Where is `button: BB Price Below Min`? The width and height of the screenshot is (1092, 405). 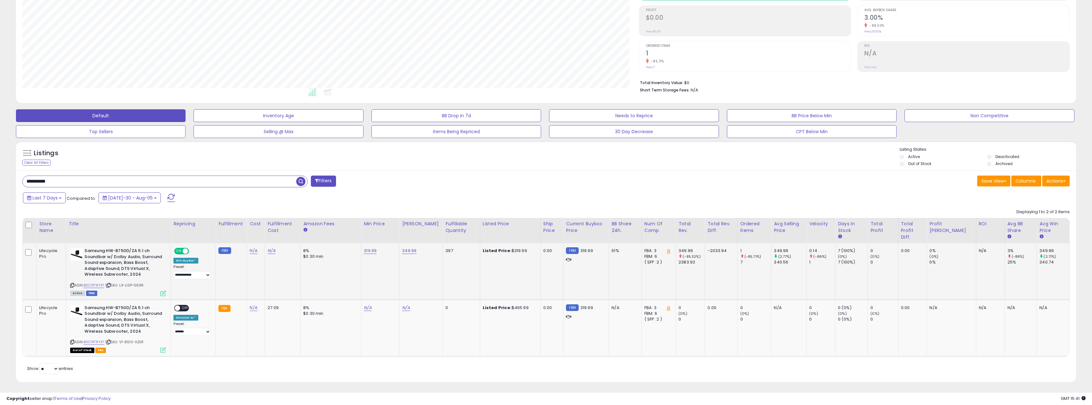
button: BB Price Below Min is located at coordinates (812, 116).